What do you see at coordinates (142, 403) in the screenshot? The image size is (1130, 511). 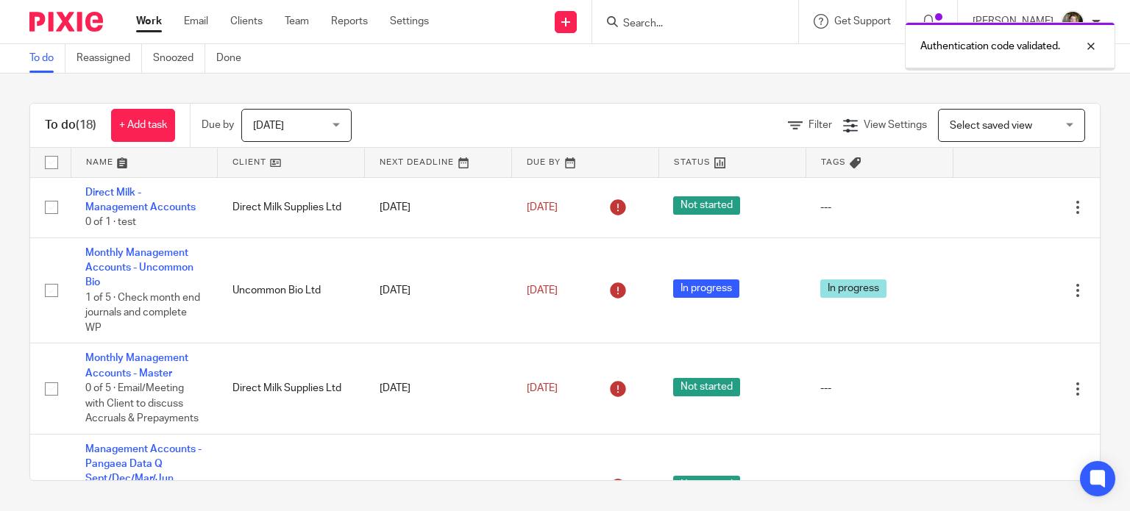 I see `span: 0 of 5 · Email/Meeting with Client to discuss Accruals & Prepayments` at bounding box center [142, 403].